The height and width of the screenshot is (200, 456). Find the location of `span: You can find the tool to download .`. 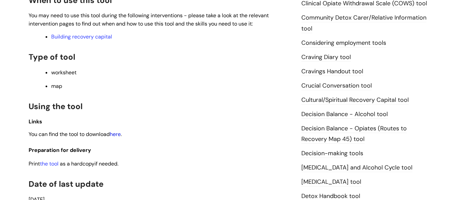

span: You can find the tool to download . is located at coordinates (75, 134).